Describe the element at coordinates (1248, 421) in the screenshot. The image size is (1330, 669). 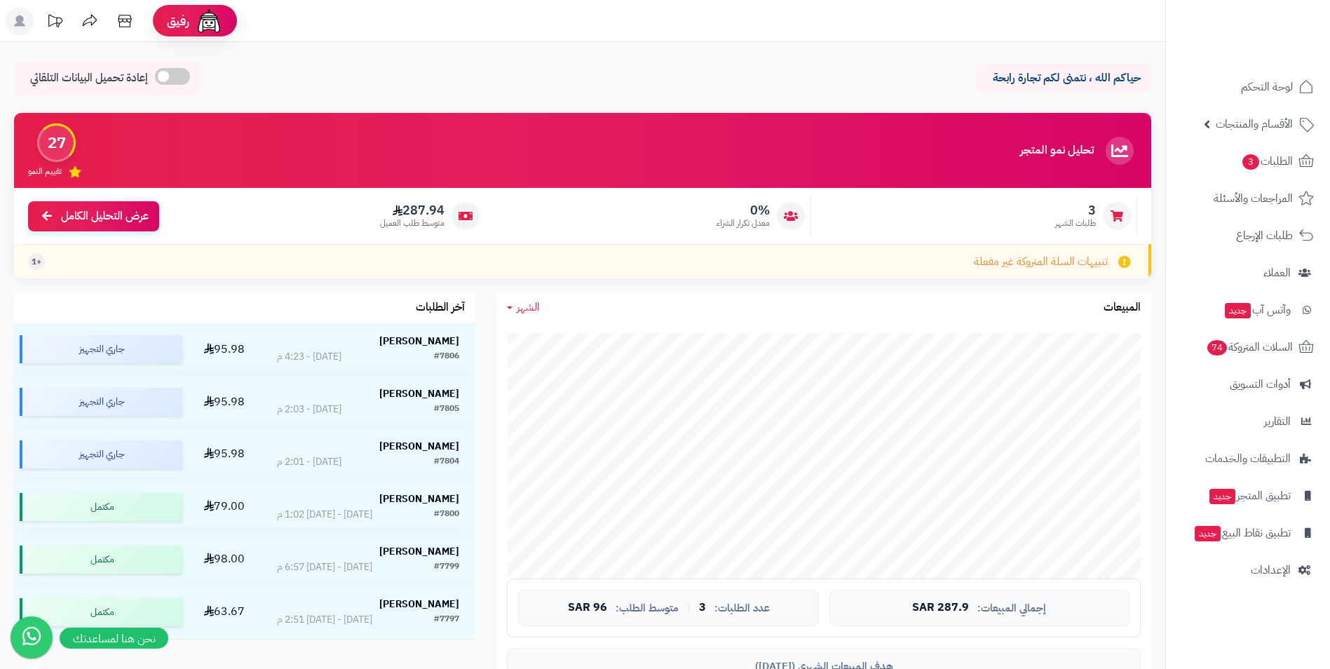
I see `a: التقارير` at that location.